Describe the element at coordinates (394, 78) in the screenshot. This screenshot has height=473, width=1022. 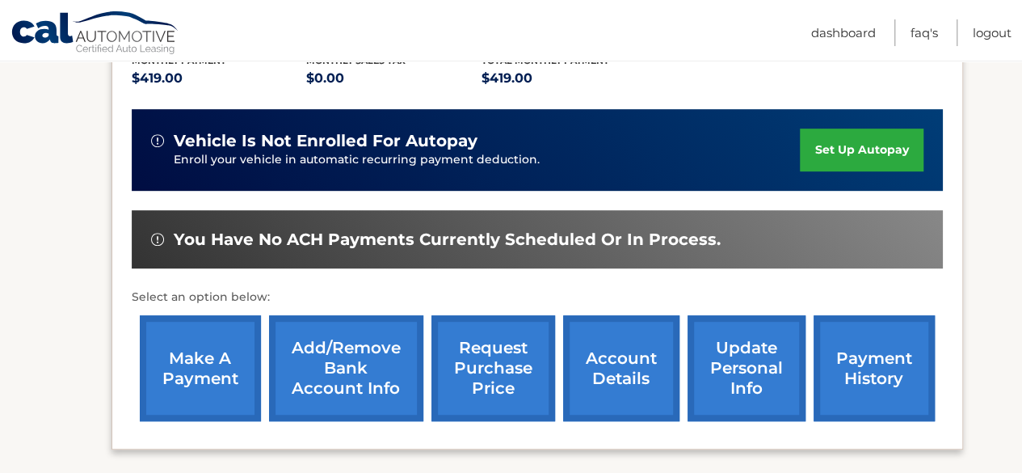
I see `p: $0.00` at that location.